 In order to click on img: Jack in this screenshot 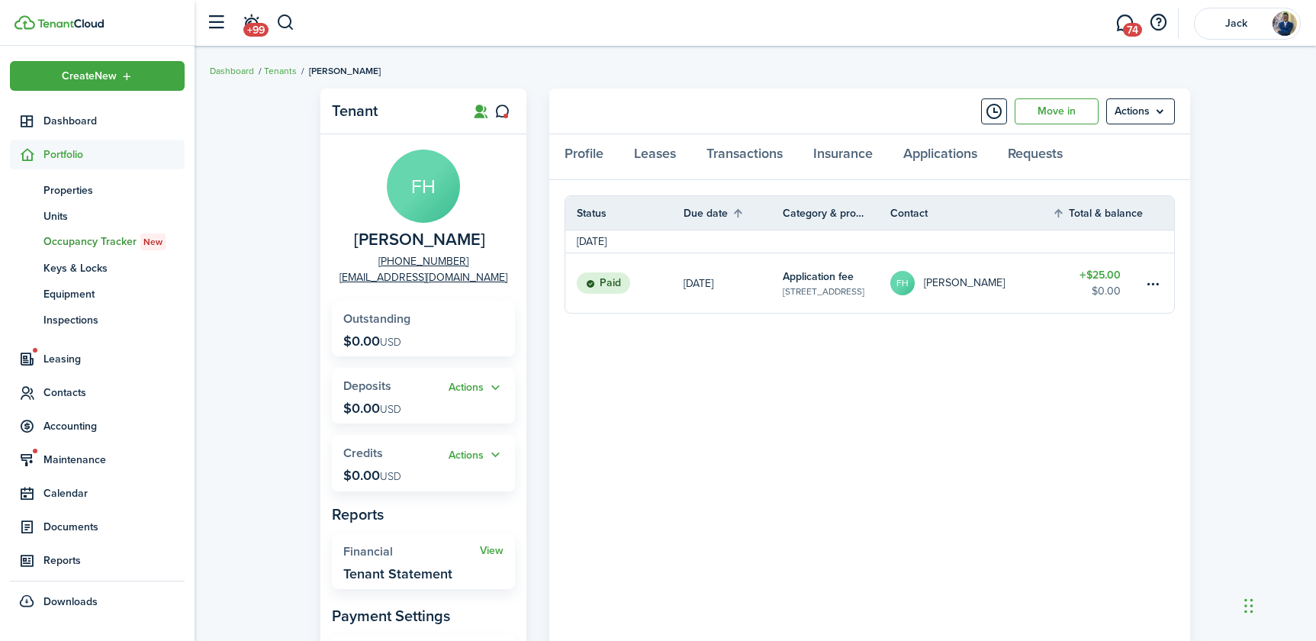, I will do `click(1284, 24)`.